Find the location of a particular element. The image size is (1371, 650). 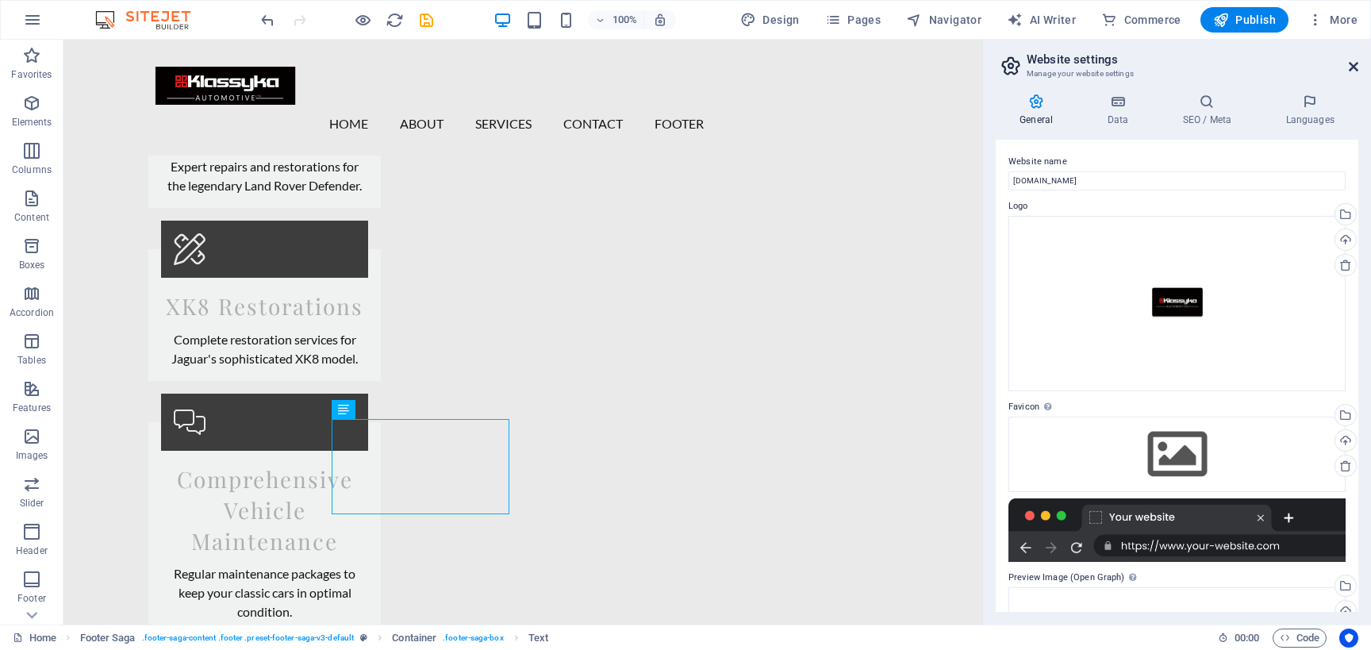

button: Commerce is located at coordinates (1141, 20).